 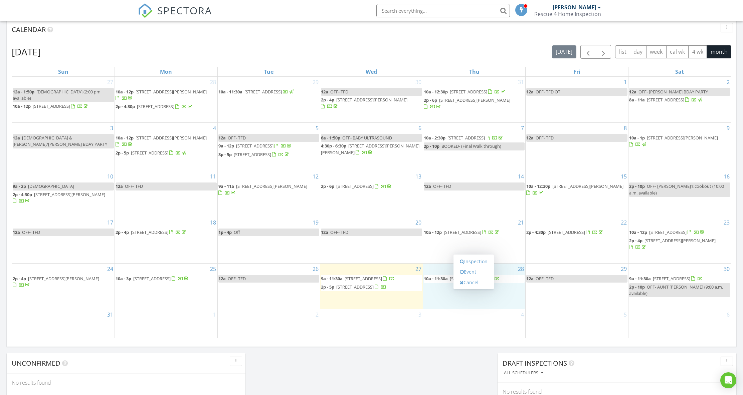 What do you see at coordinates (443, 11) in the screenshot?
I see `input: Search everything...` at bounding box center [443, 11].